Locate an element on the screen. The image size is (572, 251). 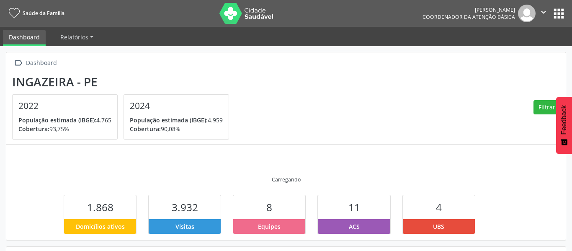
button: Filtrar is located at coordinates (547, 107).